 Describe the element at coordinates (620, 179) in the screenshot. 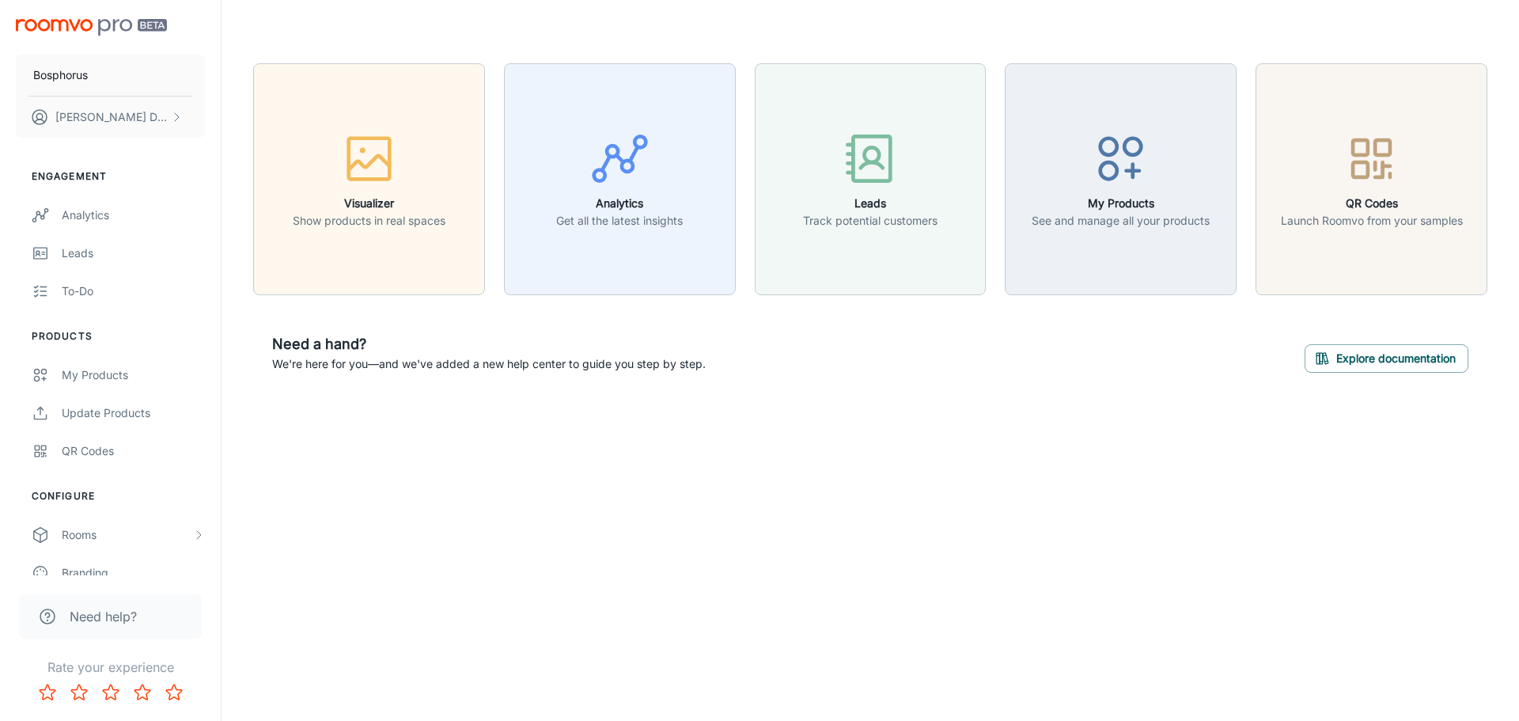

I see `button: AnalyticsGet all the latest insights` at that location.